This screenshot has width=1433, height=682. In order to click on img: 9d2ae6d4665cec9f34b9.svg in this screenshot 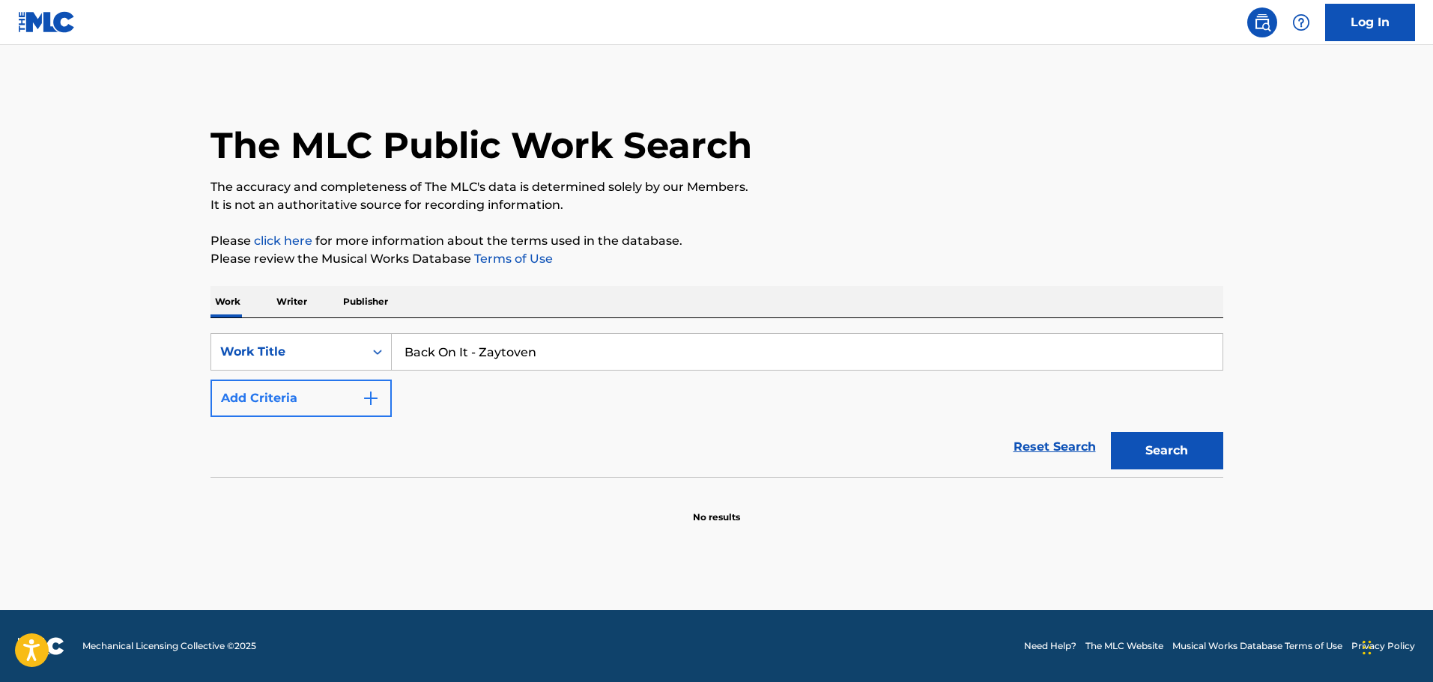, I will do `click(371, 398)`.